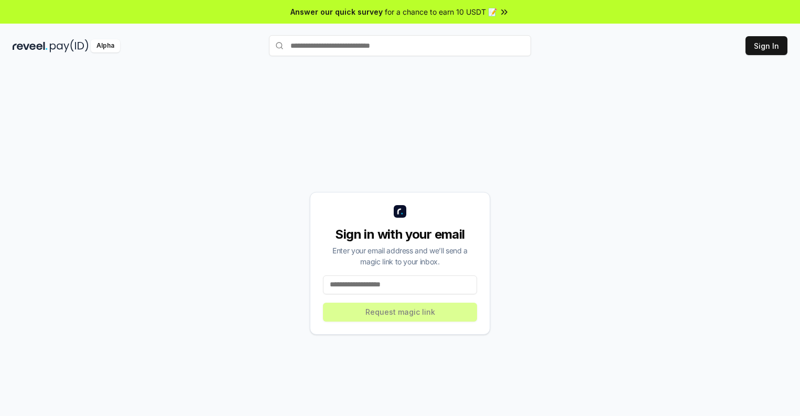 The image size is (800, 416). I want to click on img: reveel_dark, so click(30, 46).